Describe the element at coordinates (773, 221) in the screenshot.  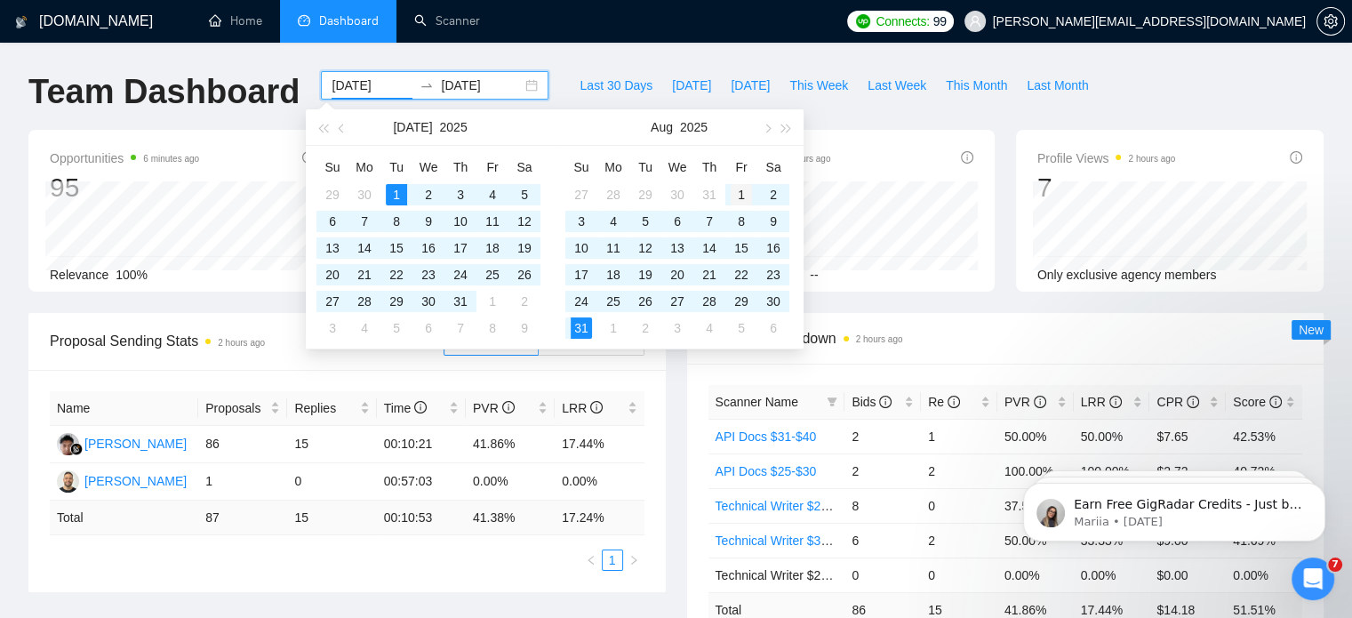
I see `td: 2025-08-09` at that location.